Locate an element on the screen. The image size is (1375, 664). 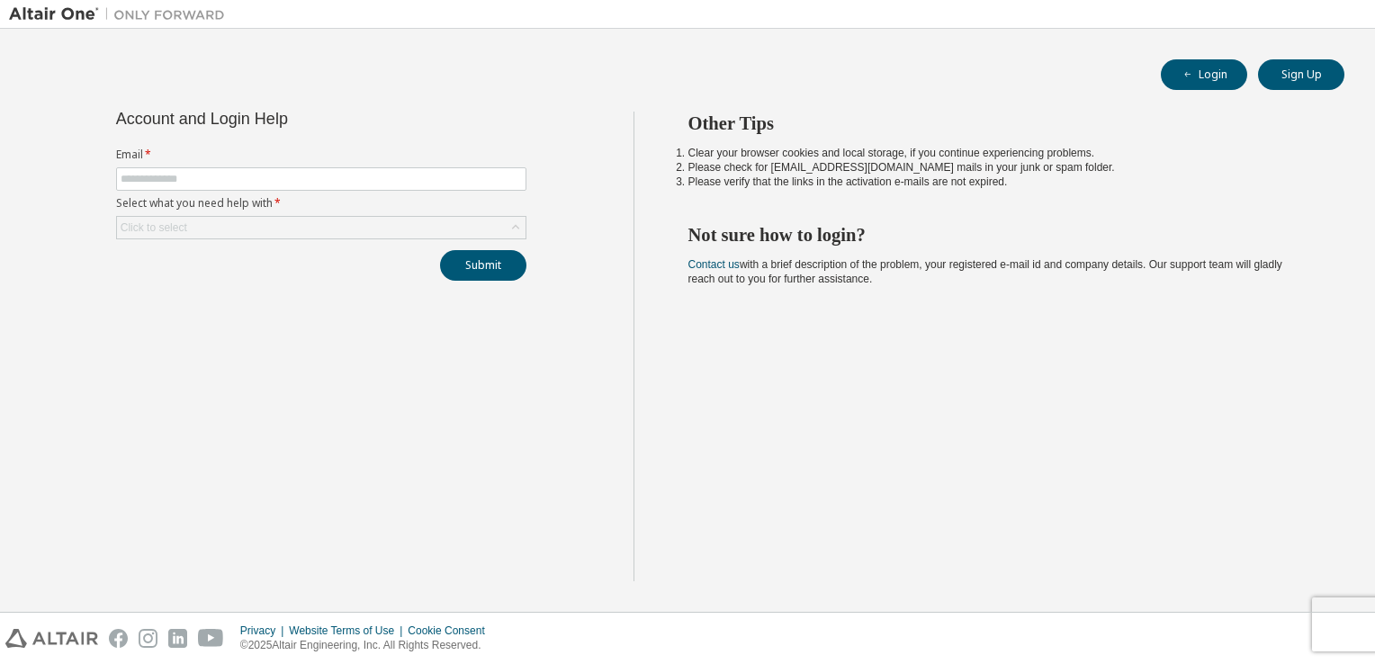
h2: Not sure how to login? is located at coordinates (1000, 235).